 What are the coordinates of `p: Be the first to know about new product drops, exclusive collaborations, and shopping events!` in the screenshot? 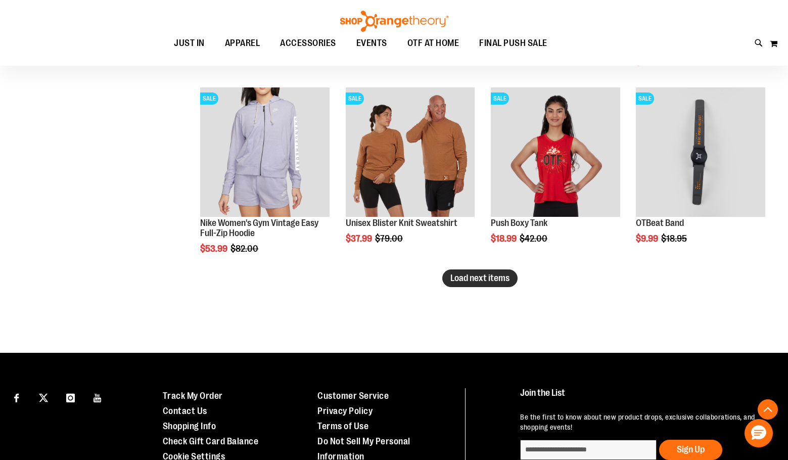 It's located at (644, 422).